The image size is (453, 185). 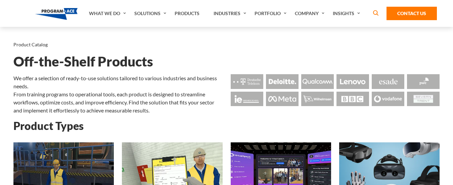 I want to click on img: Logo - Seven Trent, so click(x=423, y=99).